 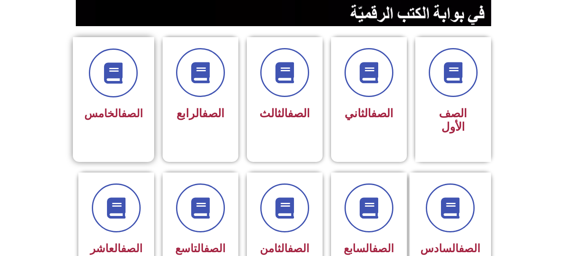 What do you see at coordinates (284, 248) in the screenshot?
I see `span: الثامن` at bounding box center [284, 248].